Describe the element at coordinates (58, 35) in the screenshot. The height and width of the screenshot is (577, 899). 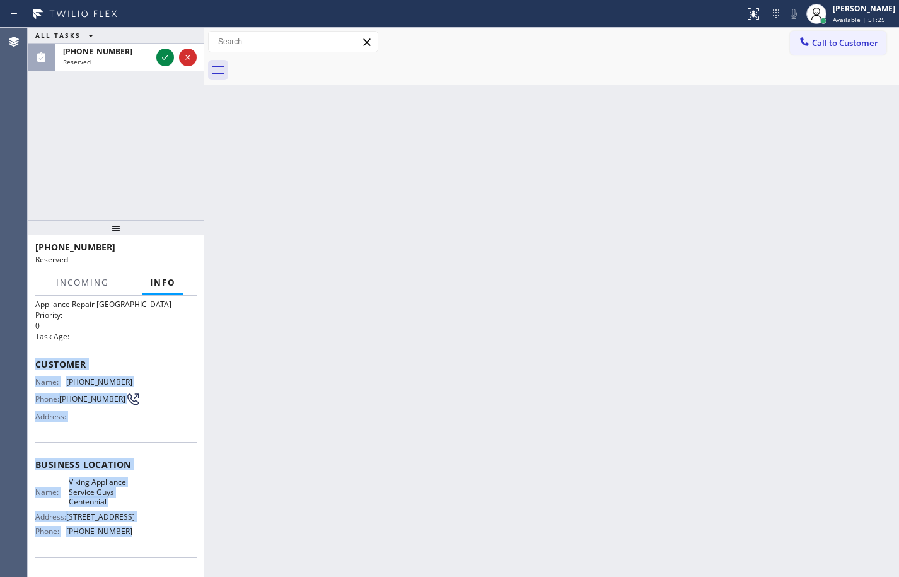
I see `span: ALL TASKS` at that location.